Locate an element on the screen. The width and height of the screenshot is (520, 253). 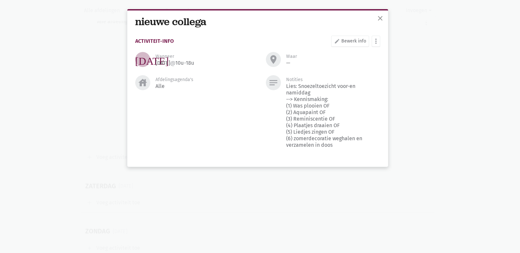
div: Wanneer is located at coordinates (165, 57).